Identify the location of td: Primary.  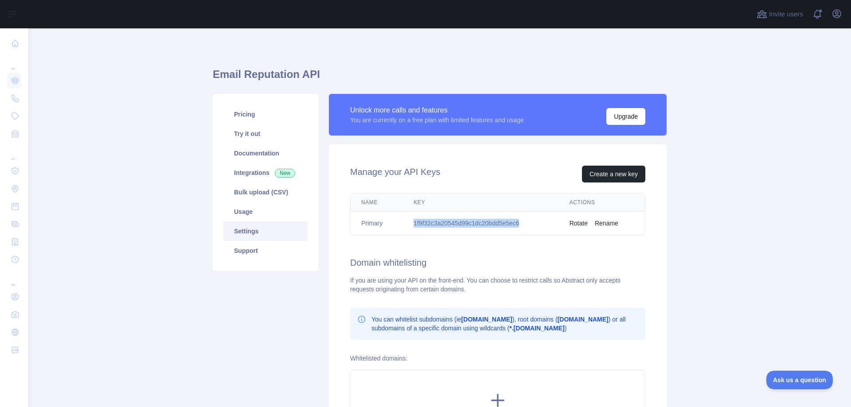
(377, 223).